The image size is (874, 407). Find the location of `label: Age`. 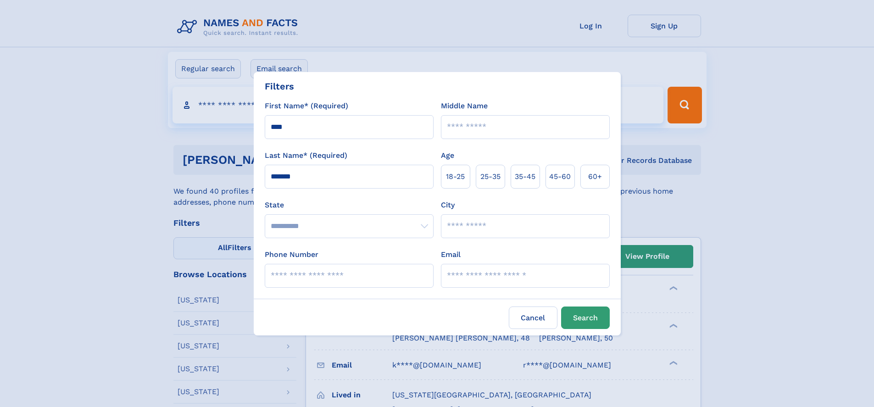

label: Age is located at coordinates (447, 156).